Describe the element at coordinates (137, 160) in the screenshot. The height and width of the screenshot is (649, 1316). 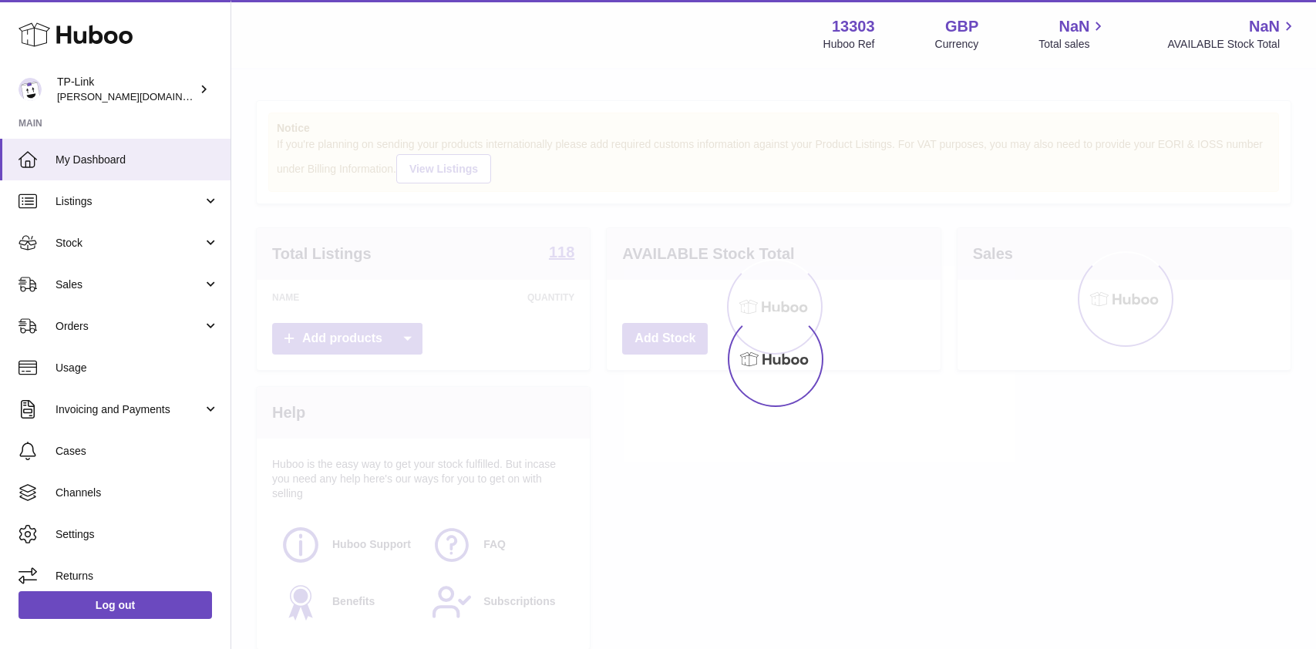
I see `span: My Dashboard` at that location.